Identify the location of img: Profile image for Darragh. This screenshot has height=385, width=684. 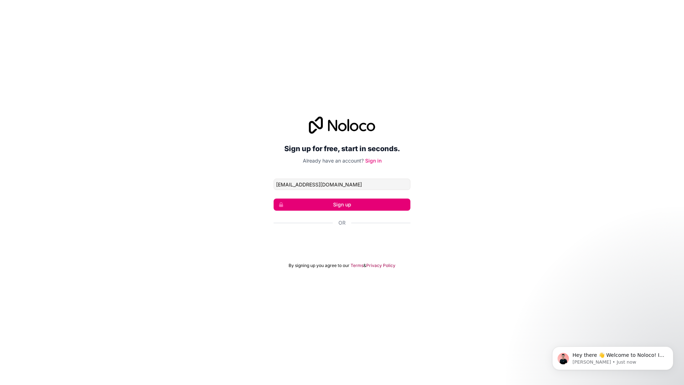
(22, 27).